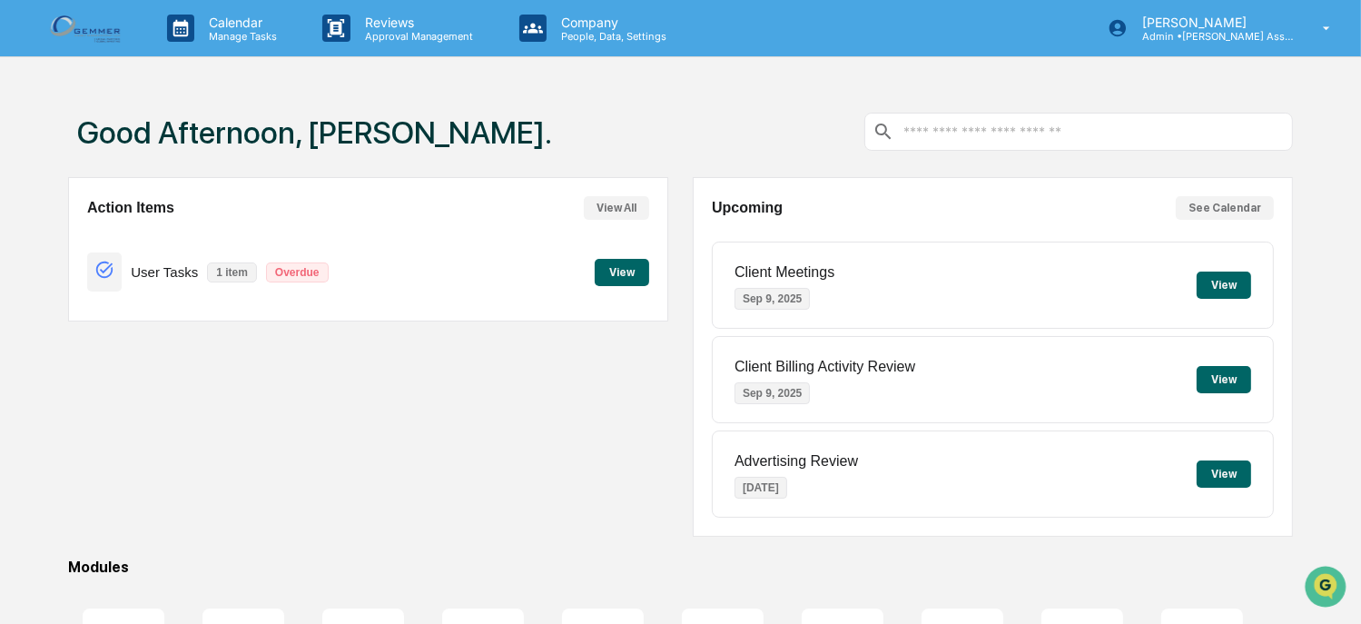  I want to click on a: 🖐️Preclearance, so click(67, 380).